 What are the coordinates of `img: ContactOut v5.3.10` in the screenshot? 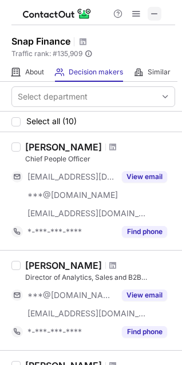 It's located at (57, 14).